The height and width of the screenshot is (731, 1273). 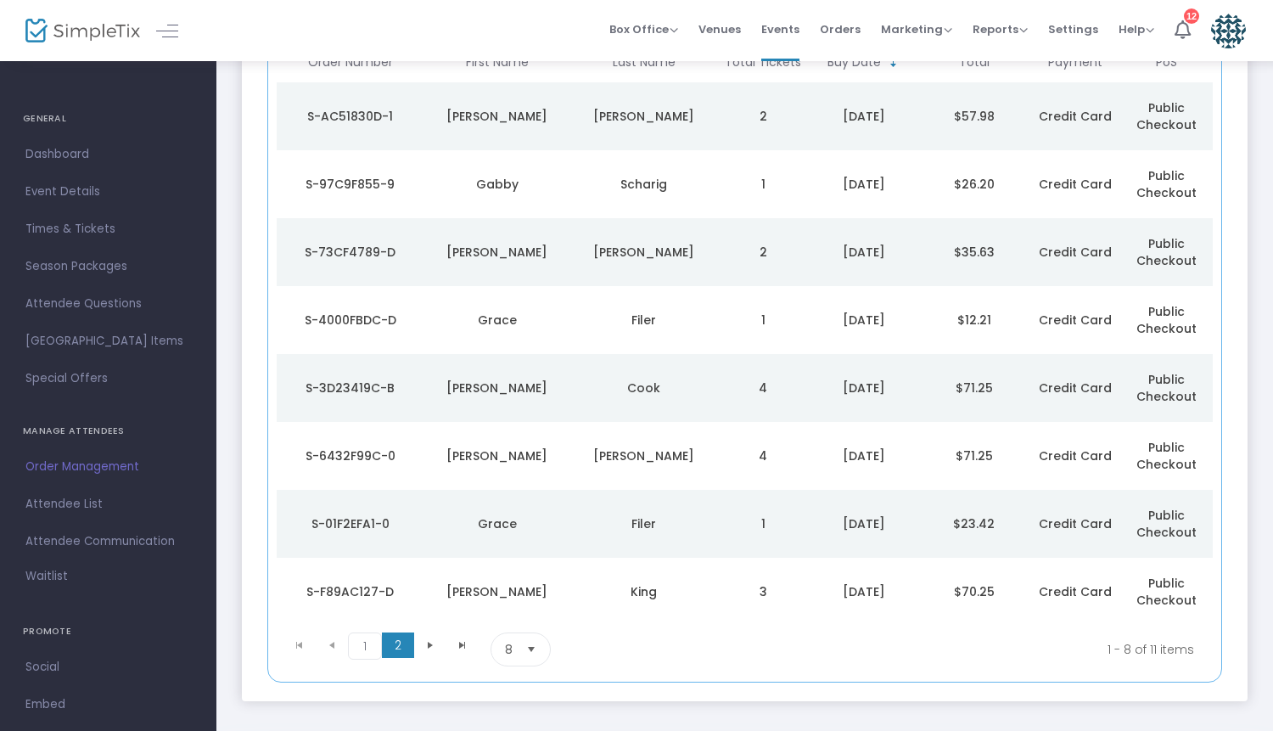 What do you see at coordinates (854, 62) in the screenshot?
I see `span: Buy Date` at bounding box center [854, 62].